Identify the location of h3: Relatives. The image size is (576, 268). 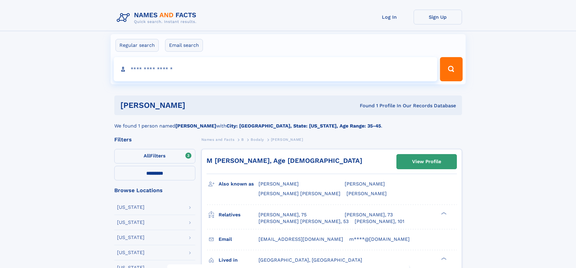
(239, 215).